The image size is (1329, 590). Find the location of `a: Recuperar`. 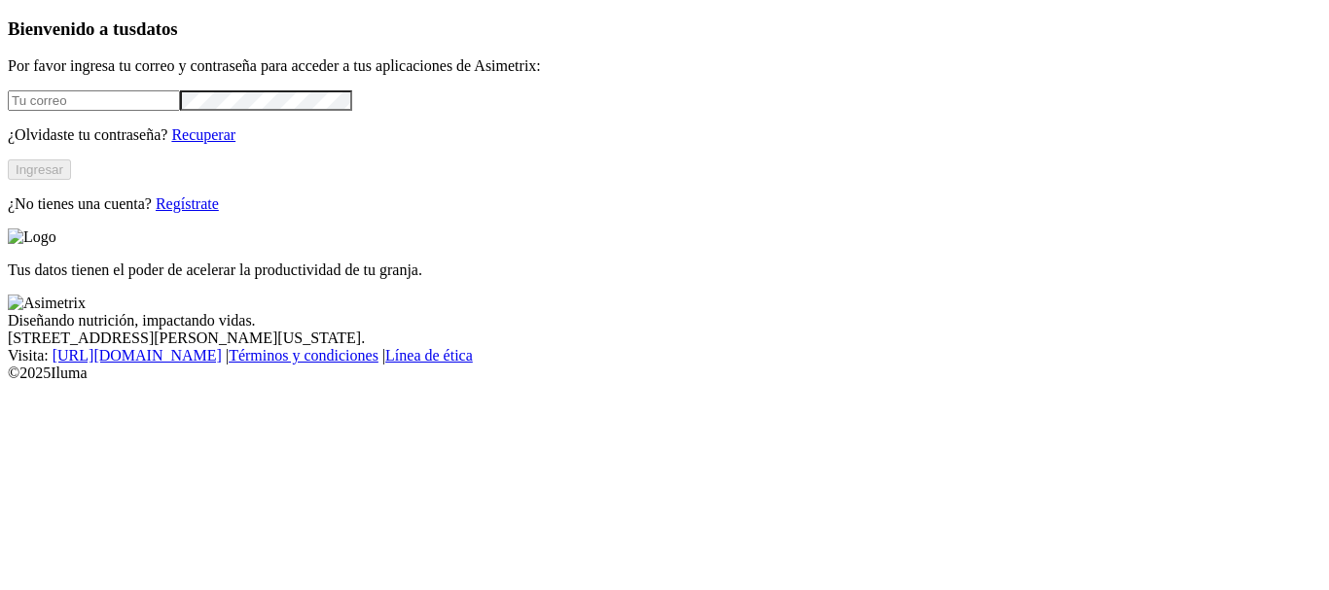

a: Recuperar is located at coordinates (203, 134).